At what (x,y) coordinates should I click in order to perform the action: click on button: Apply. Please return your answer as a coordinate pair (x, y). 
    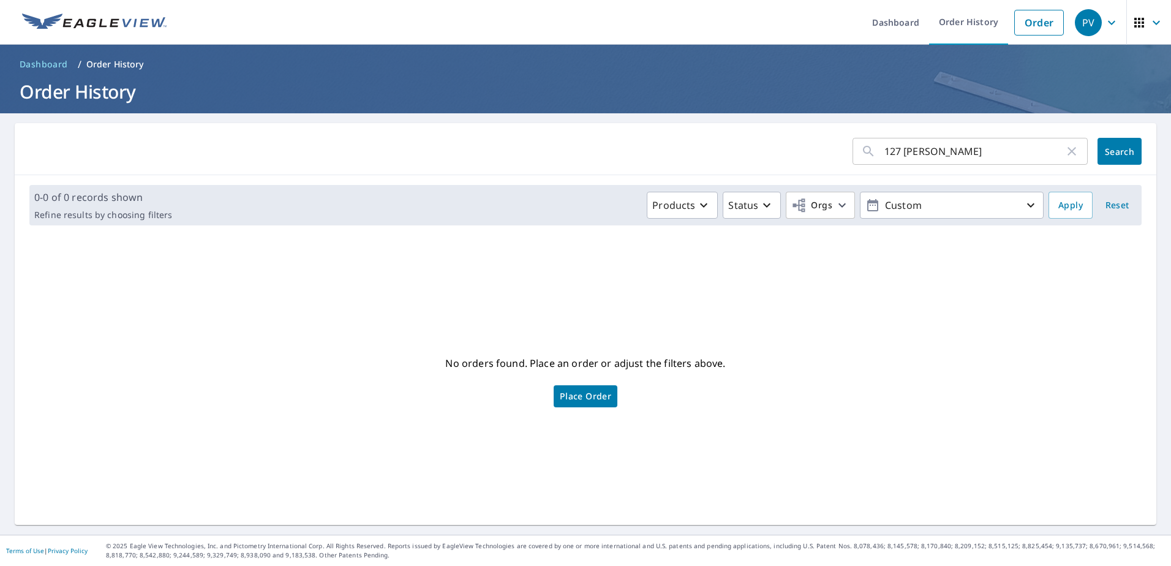
    Looking at the image, I should click on (1071, 205).